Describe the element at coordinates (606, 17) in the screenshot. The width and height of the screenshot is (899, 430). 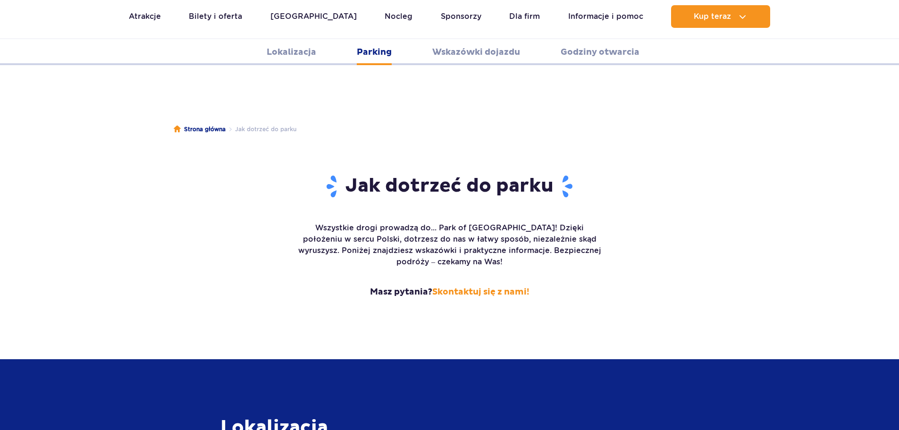
I see `a: Informacje i pomoc` at that location.